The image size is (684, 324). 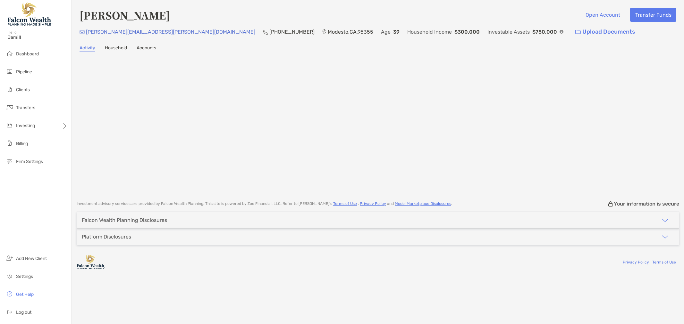 I want to click on a: Activity, so click(x=87, y=49).